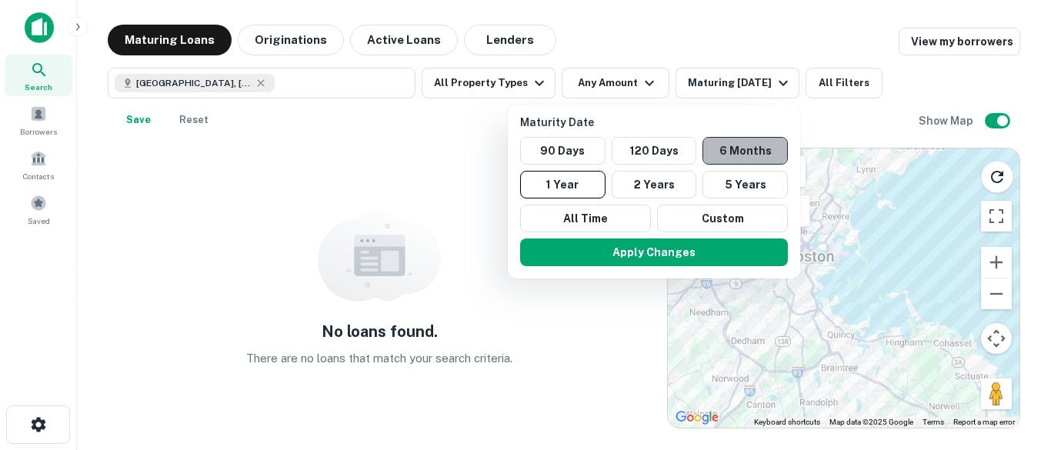  Describe the element at coordinates (654, 252) in the screenshot. I see `button: Apply Changes` at that location.